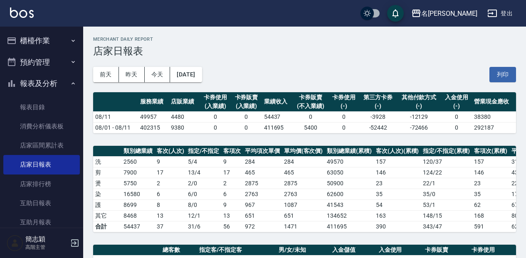 The image size is (526, 258). What do you see at coordinates (446, 151) in the screenshot?
I see `th: 指定/不指定(累積)` at bounding box center [446, 151].